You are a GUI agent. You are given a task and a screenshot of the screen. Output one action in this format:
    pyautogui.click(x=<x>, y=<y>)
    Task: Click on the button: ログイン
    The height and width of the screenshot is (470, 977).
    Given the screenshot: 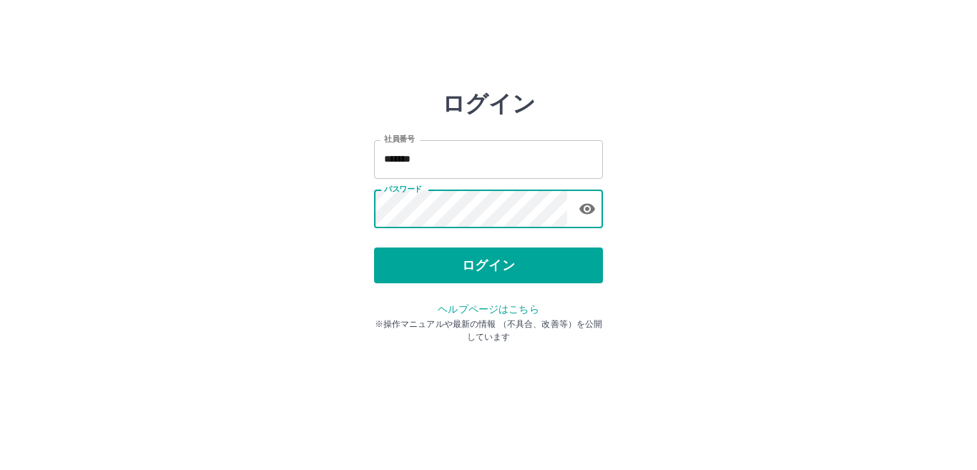 What is the action you would take?
    pyautogui.click(x=489, y=265)
    